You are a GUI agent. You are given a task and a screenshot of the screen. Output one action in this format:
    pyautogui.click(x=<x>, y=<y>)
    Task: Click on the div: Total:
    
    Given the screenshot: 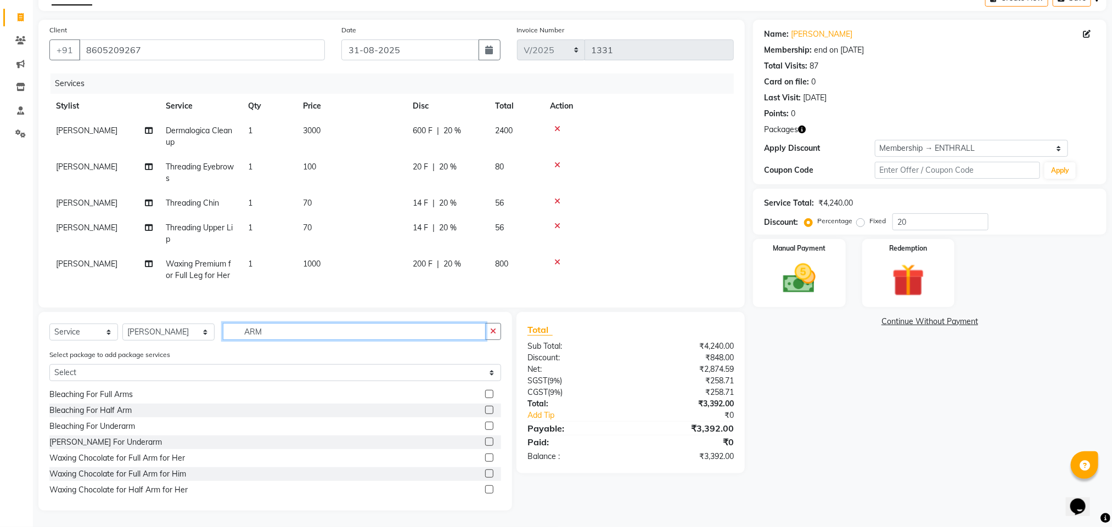 What is the action you would take?
    pyautogui.click(x=575, y=404)
    